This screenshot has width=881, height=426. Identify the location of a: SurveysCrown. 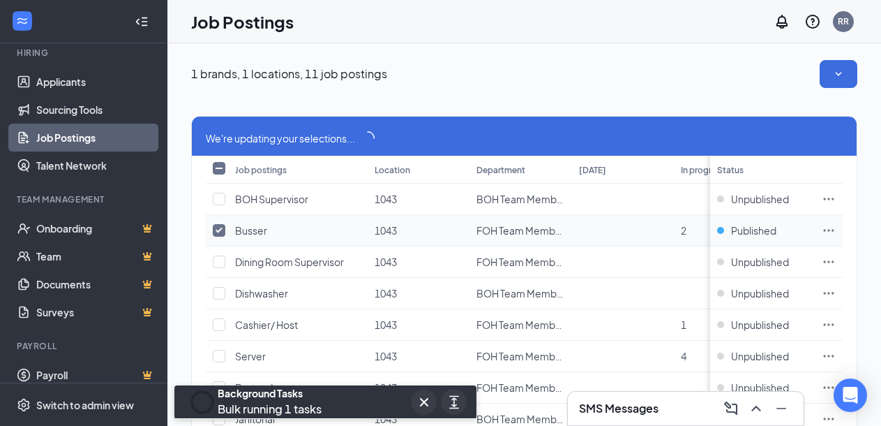
(96, 312).